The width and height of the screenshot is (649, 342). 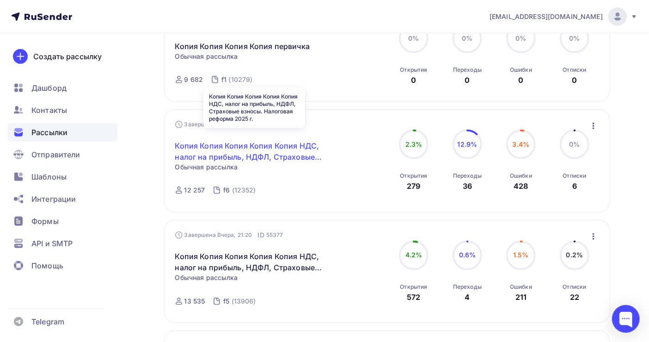 What do you see at coordinates (54, 199) in the screenshot?
I see `span: Интеграции` at bounding box center [54, 199].